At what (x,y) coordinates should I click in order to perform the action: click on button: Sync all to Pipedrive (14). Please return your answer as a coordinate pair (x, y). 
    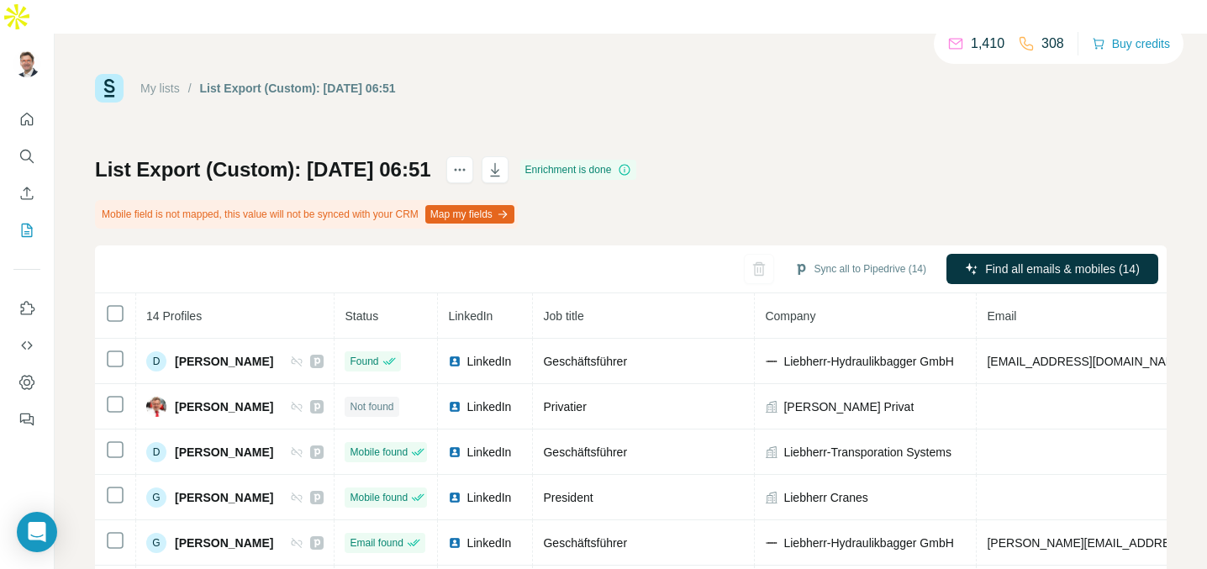
    Looking at the image, I should click on (860, 269).